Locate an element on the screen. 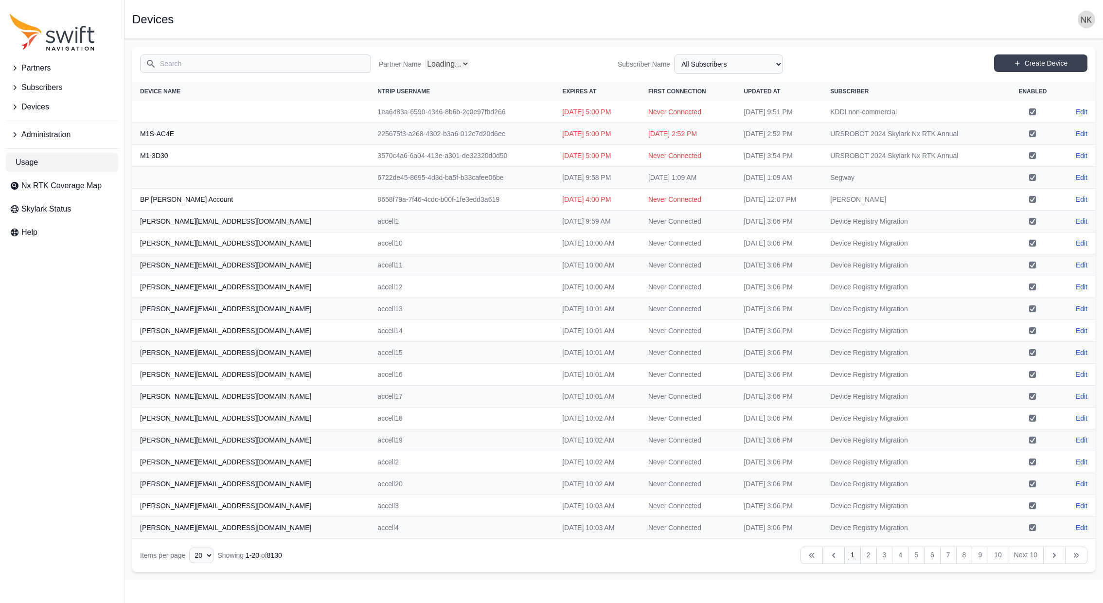 The image size is (1103, 603). th: M1-3D30 is located at coordinates (251, 156).